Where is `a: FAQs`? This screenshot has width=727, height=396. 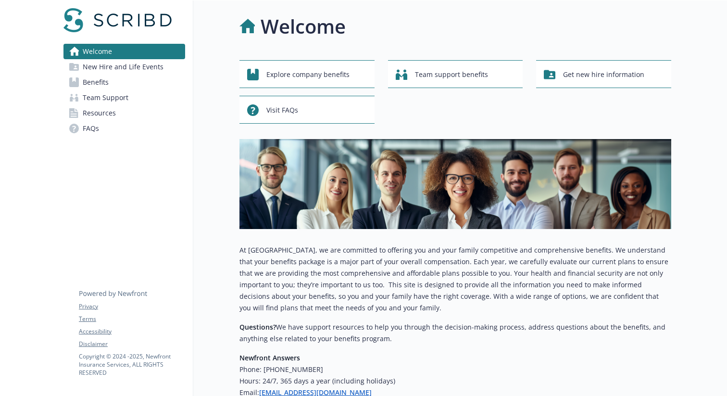
a: FAQs is located at coordinates (124, 128).